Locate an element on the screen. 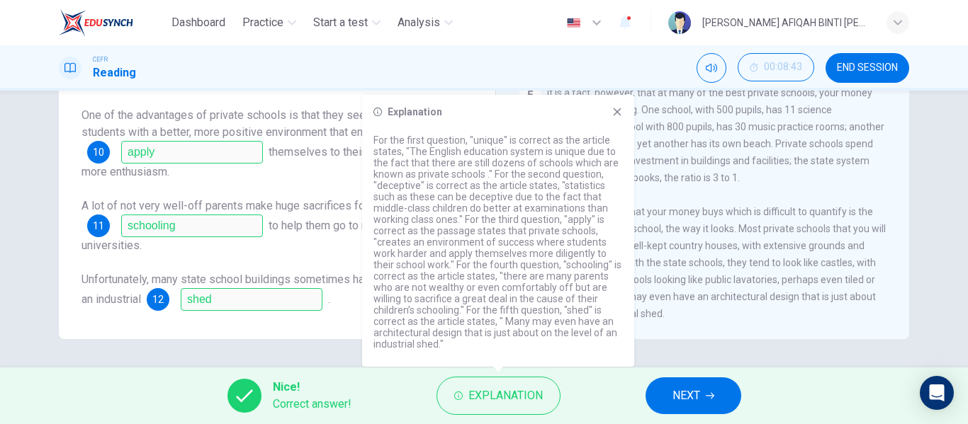 Image resolution: width=968 pixels, height=424 pixels. span: 11 is located at coordinates (99, 226).